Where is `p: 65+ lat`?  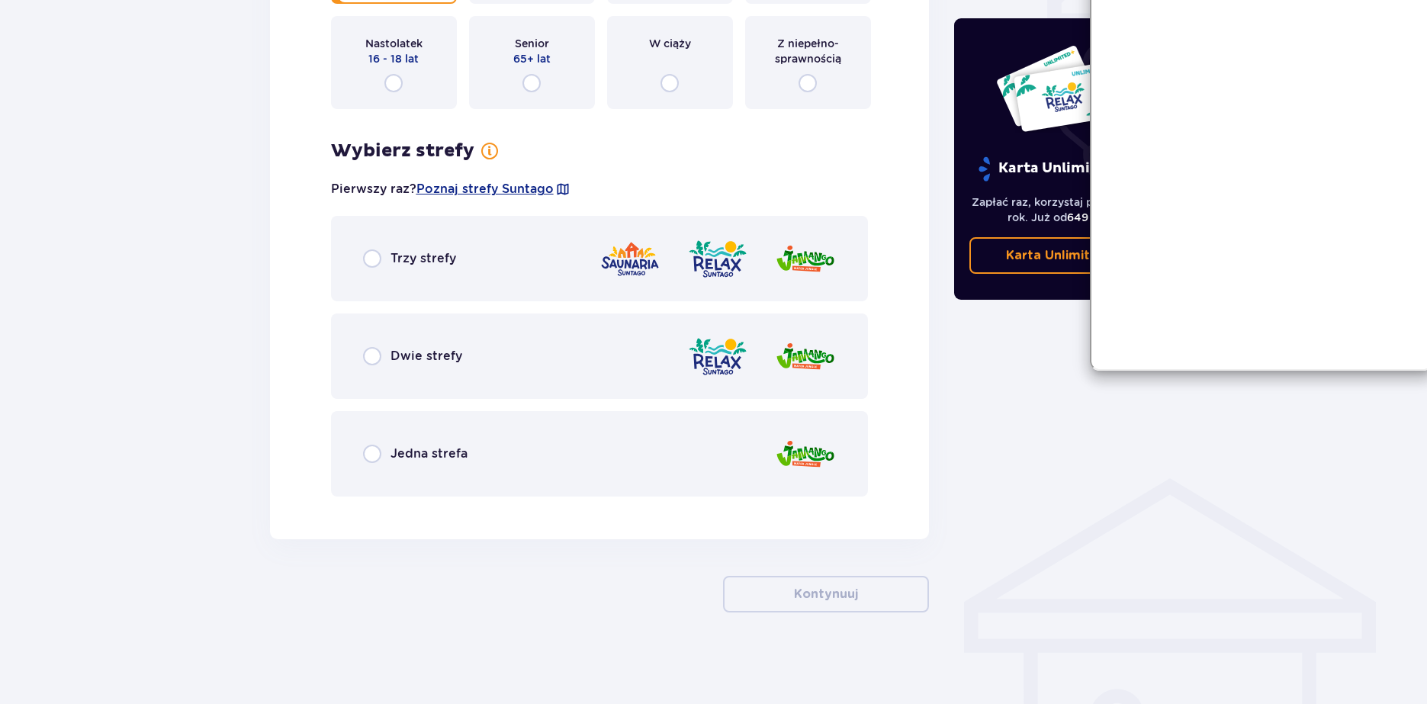 p: 65+ lat is located at coordinates (532, 59).